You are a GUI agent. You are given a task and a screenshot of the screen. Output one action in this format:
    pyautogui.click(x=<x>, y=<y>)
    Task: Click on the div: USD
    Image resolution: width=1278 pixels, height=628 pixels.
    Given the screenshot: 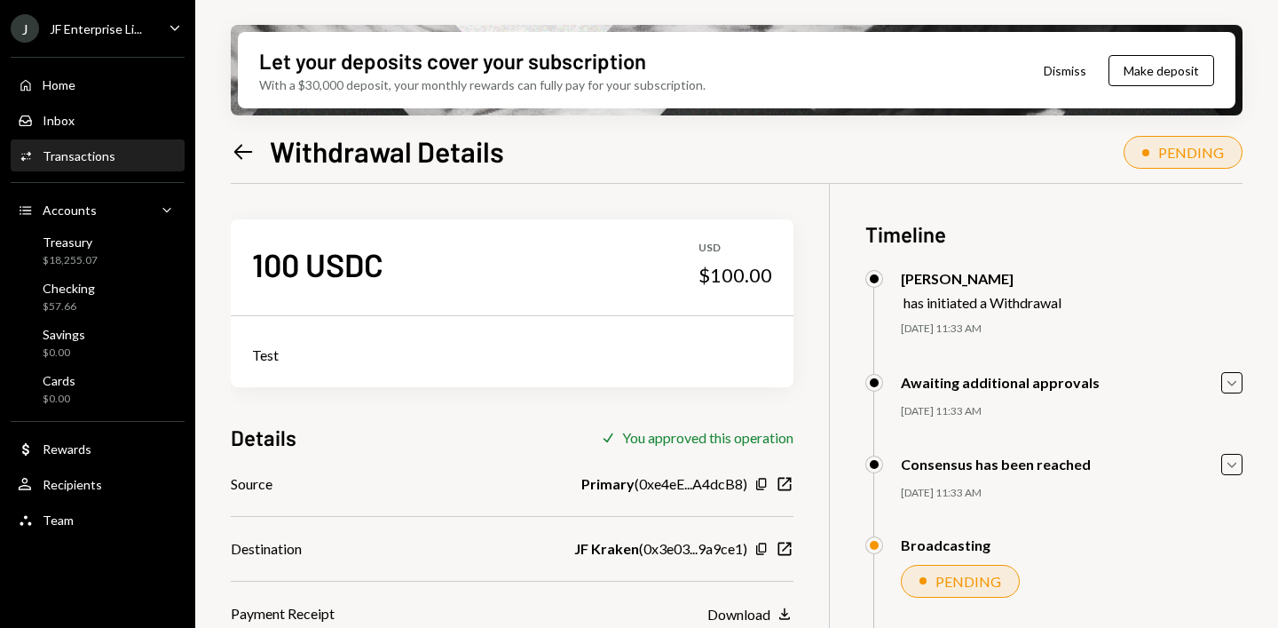 What is the action you would take?
    pyautogui.click(x=735, y=248)
    